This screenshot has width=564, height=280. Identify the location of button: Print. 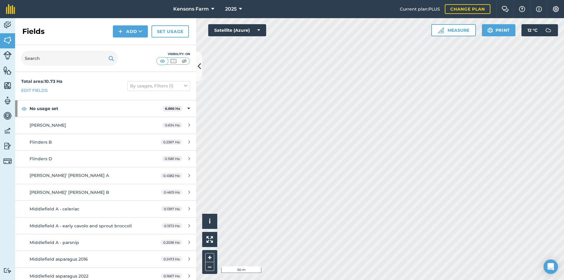
(499, 30).